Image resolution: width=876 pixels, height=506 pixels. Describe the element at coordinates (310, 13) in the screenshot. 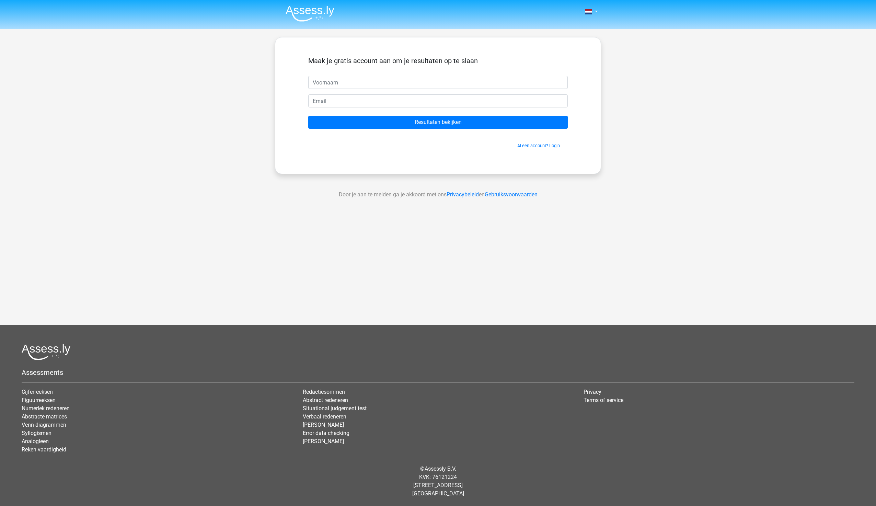

I see `img: Assessly` at that location.